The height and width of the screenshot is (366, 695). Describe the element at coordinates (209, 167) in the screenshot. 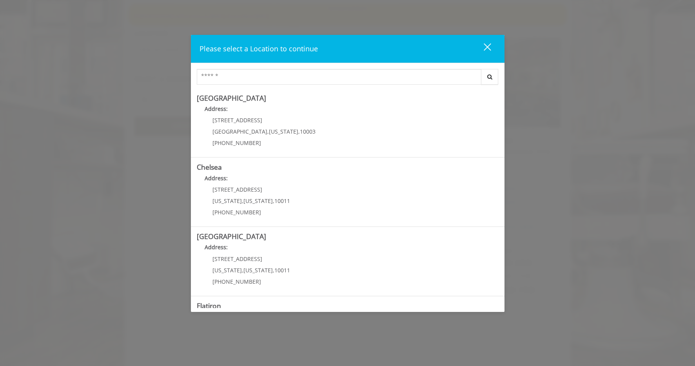

I see `b: Chelsea` at that location.